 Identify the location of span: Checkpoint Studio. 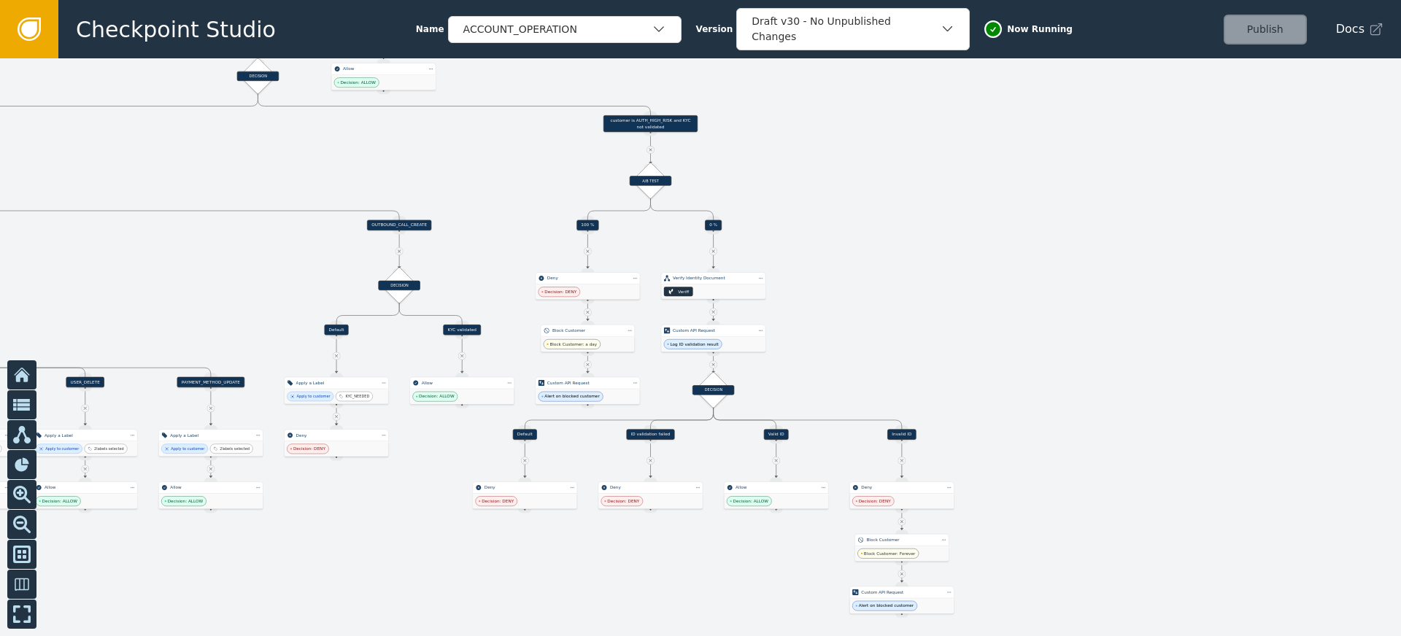
(176, 29).